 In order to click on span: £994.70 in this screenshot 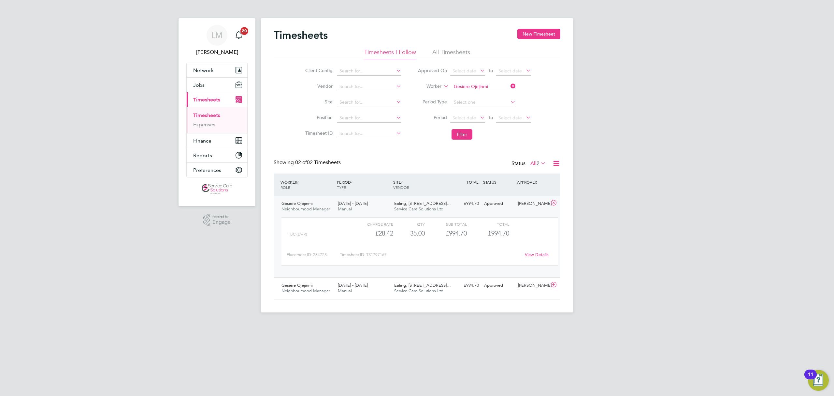, I will do `click(499, 233)`.